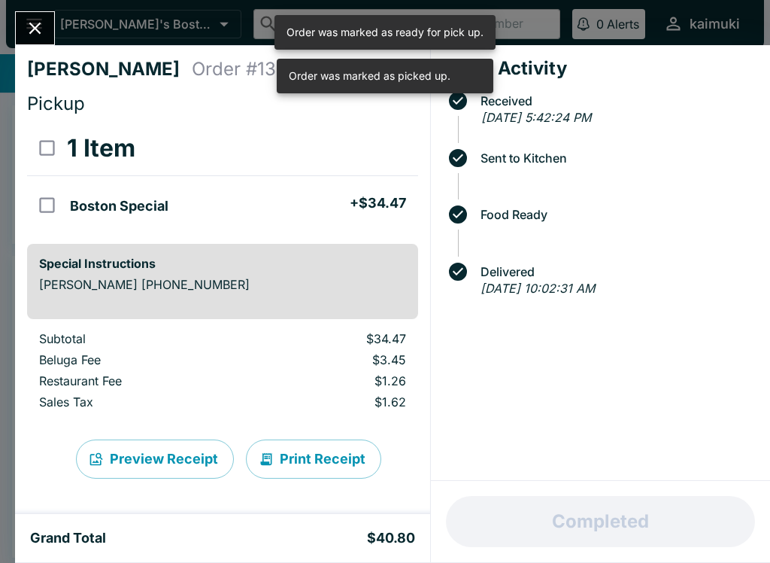  Describe the element at coordinates (391, 538) in the screenshot. I see `h5: $40.80` at that location.